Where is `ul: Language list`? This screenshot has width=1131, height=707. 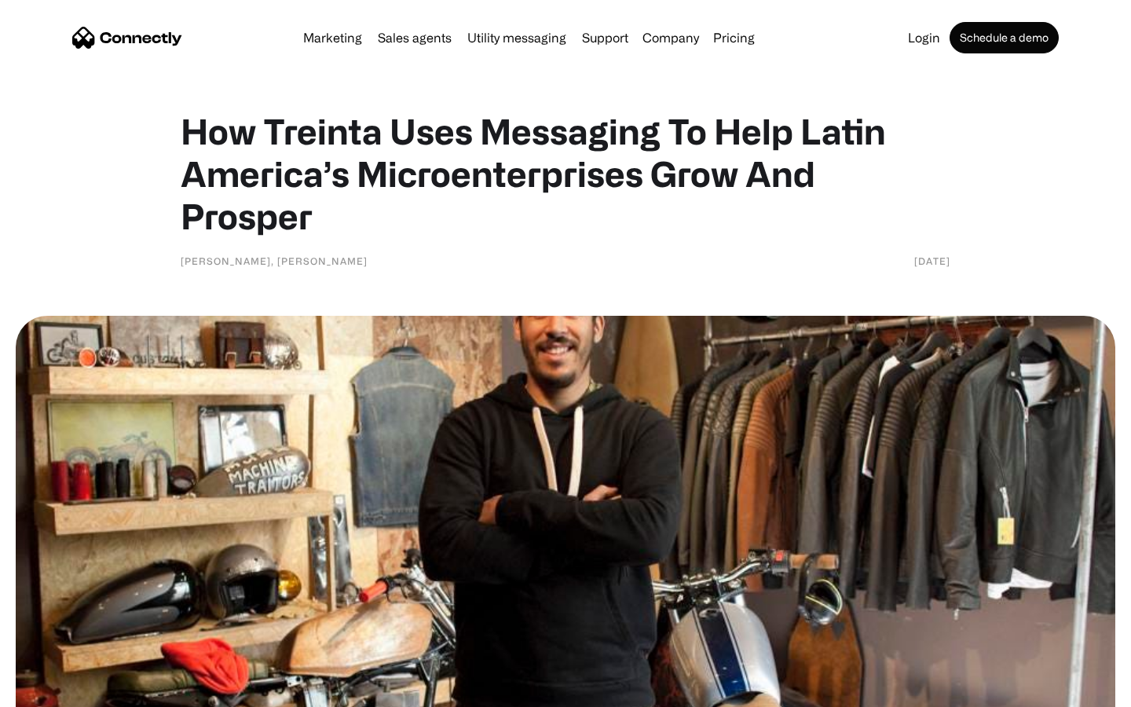 ul: Language list is located at coordinates (63, 690).